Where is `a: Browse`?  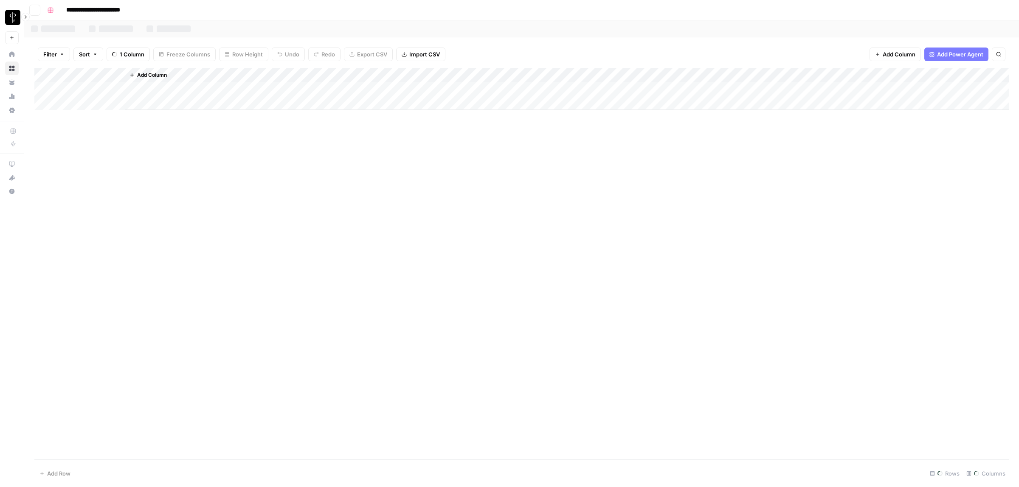 a: Browse is located at coordinates (12, 68).